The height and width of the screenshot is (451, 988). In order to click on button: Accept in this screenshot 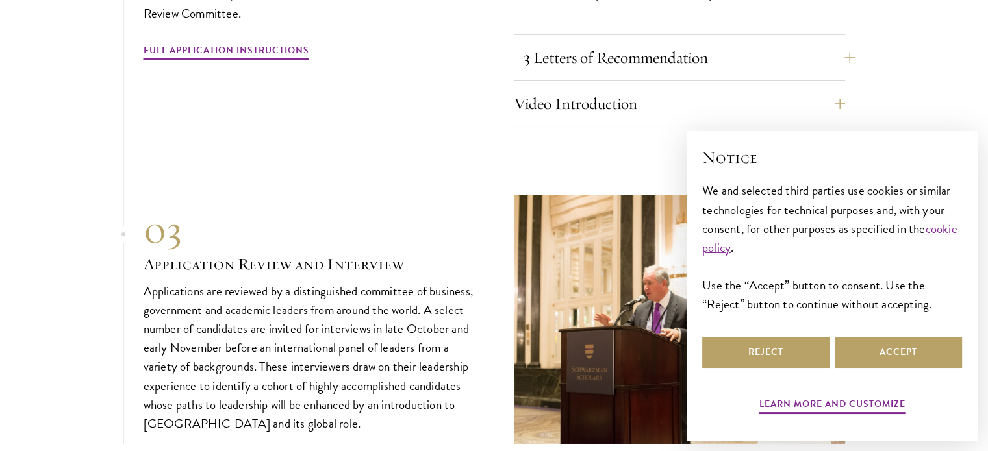, I will do `click(898, 353)`.